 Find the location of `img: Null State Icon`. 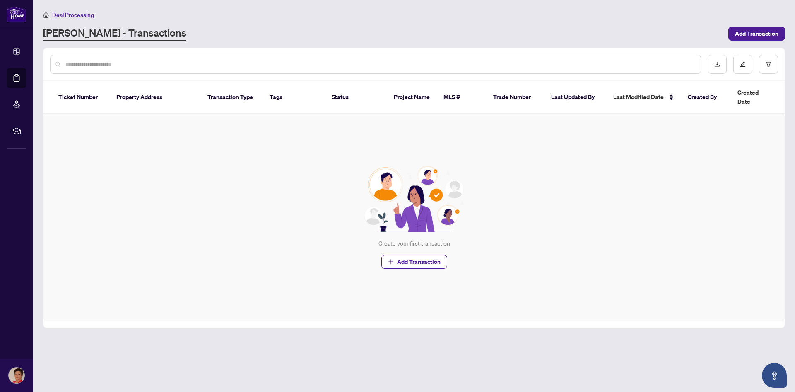

img: Null State Icon is located at coordinates (414, 199).